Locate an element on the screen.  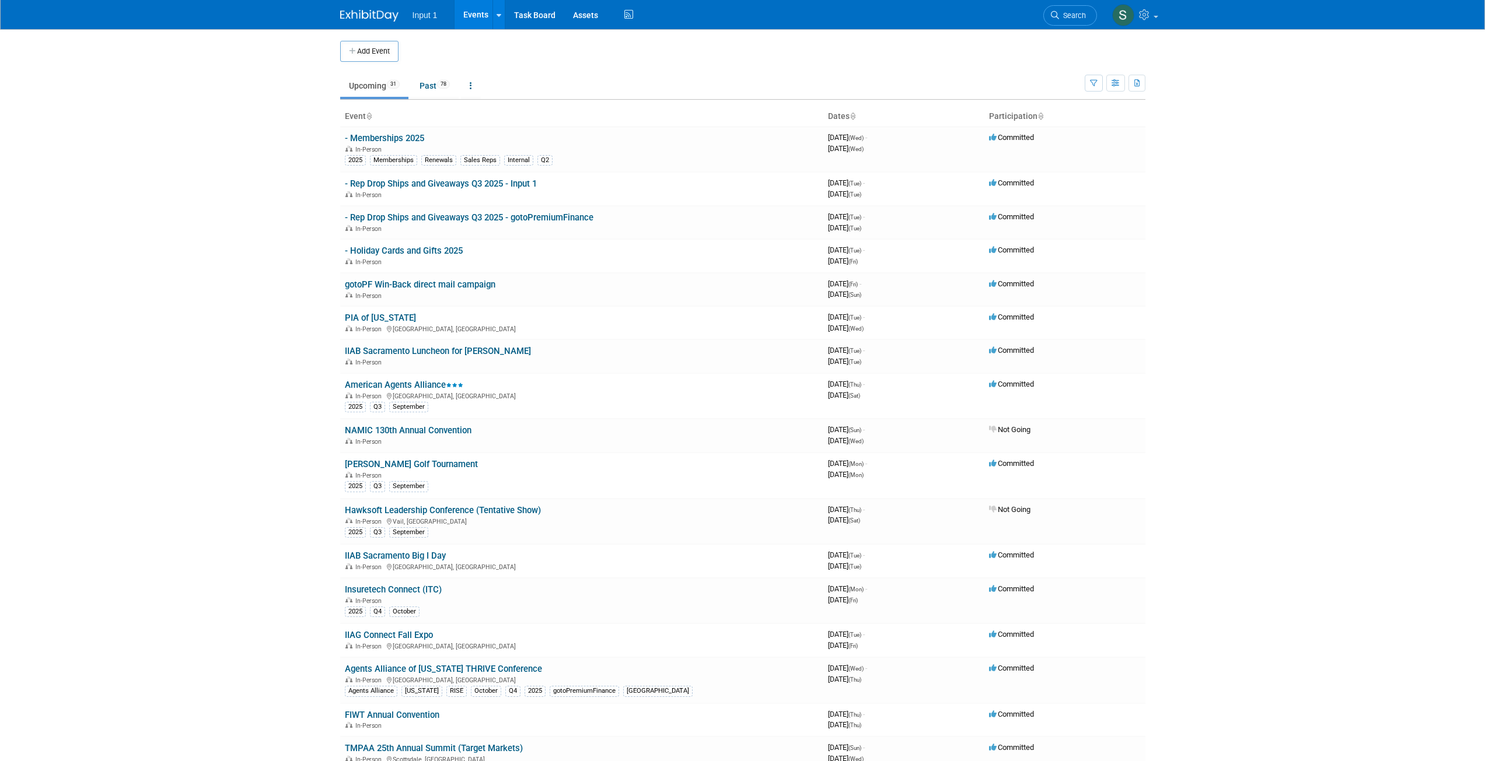
div: Q2 is located at coordinates (545, 160).